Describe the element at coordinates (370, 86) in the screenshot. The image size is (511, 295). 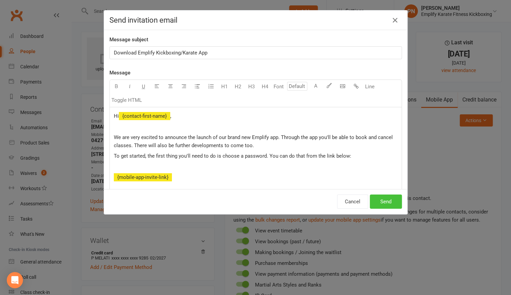
I see `button: Line` at that location.